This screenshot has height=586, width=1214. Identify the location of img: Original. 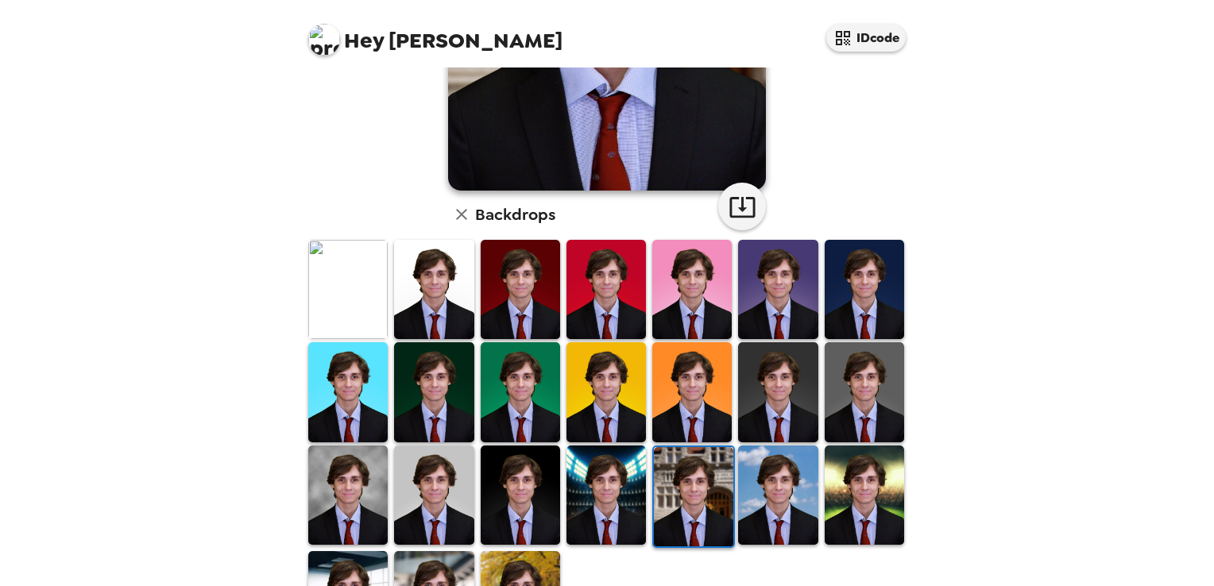
(348, 289).